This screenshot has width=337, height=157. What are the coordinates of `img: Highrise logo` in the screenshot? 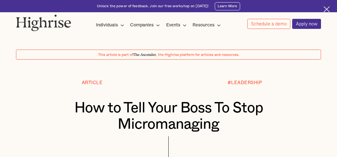 It's located at (44, 23).